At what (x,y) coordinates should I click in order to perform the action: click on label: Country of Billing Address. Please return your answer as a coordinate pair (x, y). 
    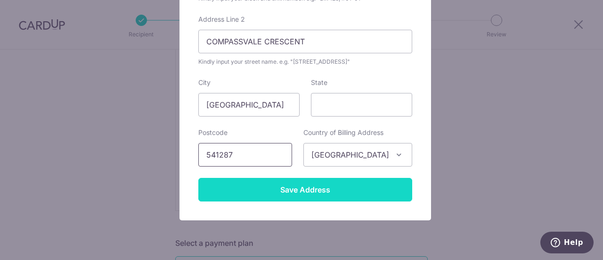
    Looking at the image, I should click on (343, 132).